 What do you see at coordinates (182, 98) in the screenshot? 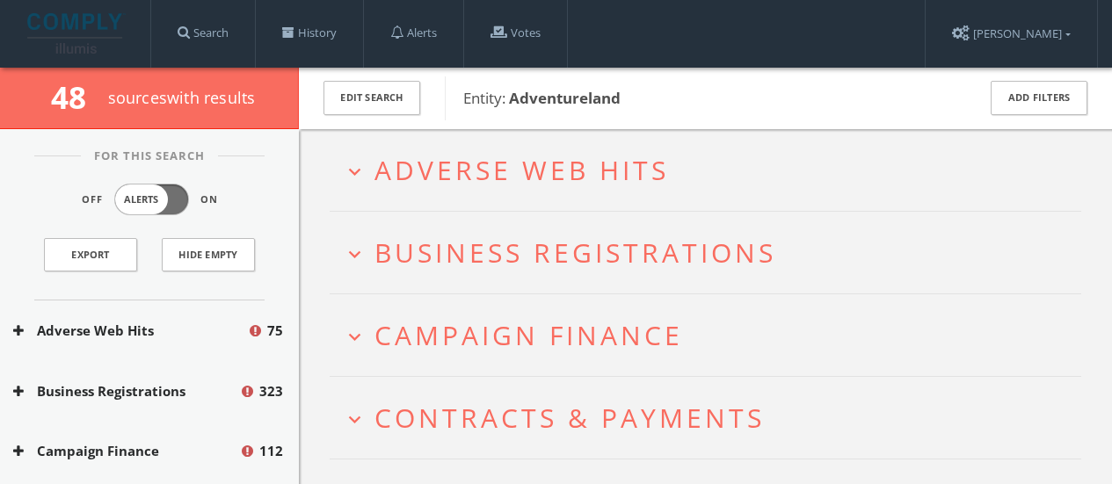
I see `span: source s with results` at bounding box center [182, 98].